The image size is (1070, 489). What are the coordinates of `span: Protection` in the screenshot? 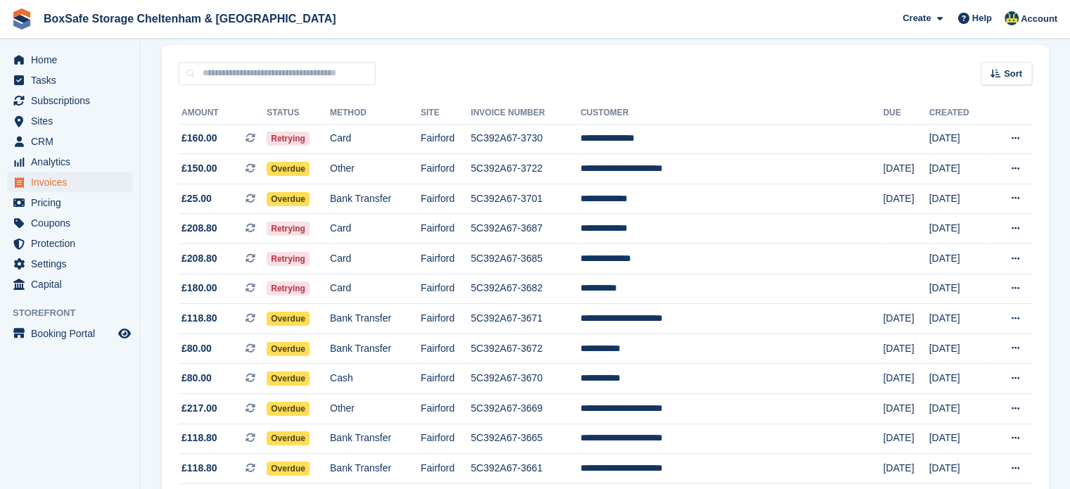 It's located at (73, 243).